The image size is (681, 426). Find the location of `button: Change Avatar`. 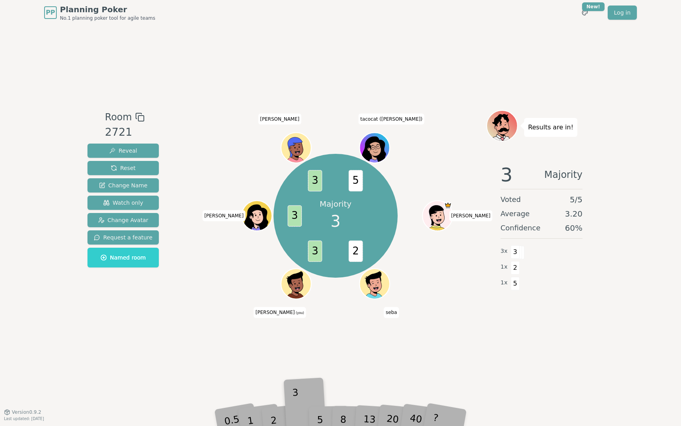

button: Change Avatar is located at coordinates (123, 220).